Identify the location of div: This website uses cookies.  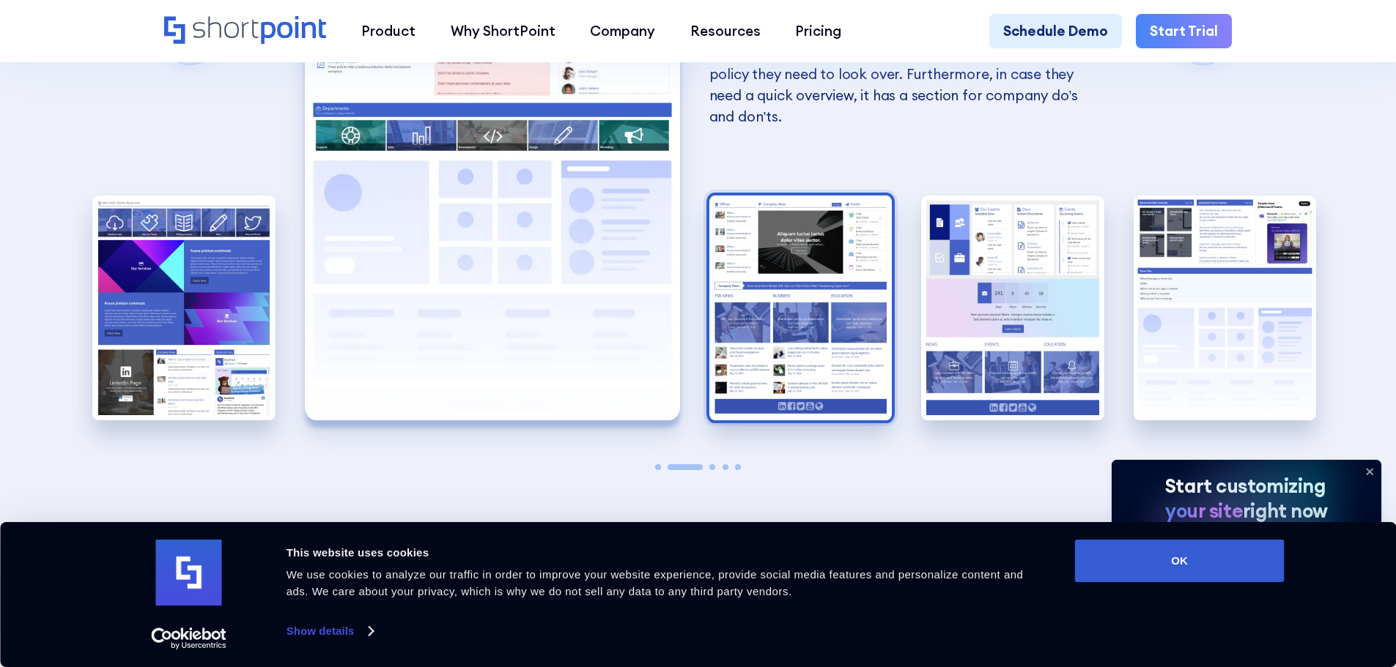
(664, 553).